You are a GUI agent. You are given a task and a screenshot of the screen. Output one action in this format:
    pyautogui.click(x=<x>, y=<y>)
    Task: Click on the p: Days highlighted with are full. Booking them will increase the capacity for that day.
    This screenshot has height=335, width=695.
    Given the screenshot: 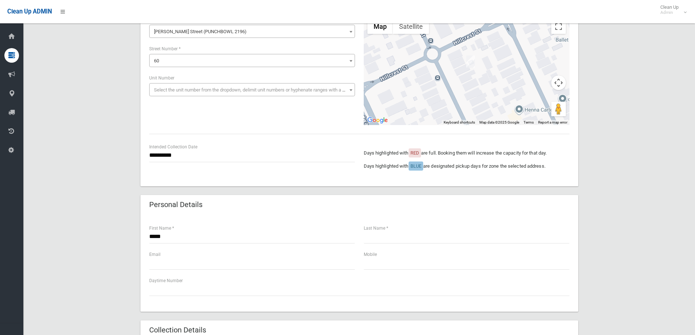 What is the action you would take?
    pyautogui.click(x=466, y=153)
    